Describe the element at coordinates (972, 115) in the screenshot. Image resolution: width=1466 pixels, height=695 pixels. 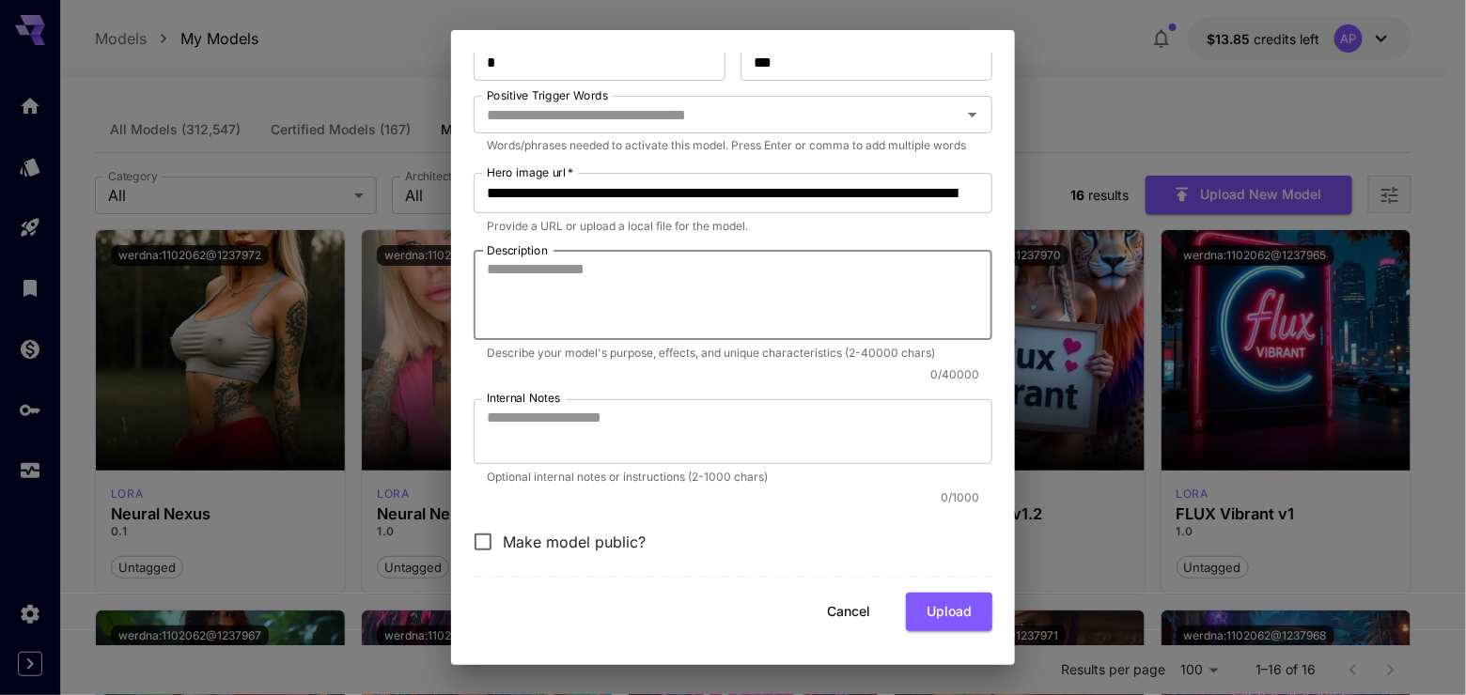
I see `button: Open` at that location.